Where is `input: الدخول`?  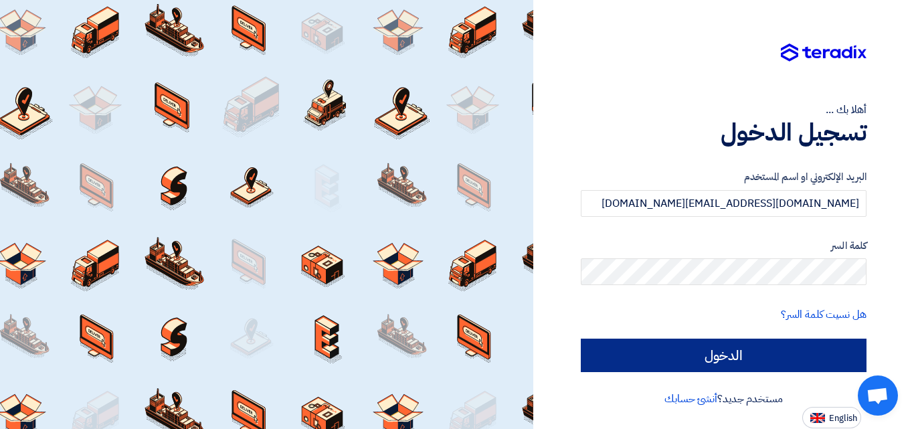
input: الدخول is located at coordinates (723, 355).